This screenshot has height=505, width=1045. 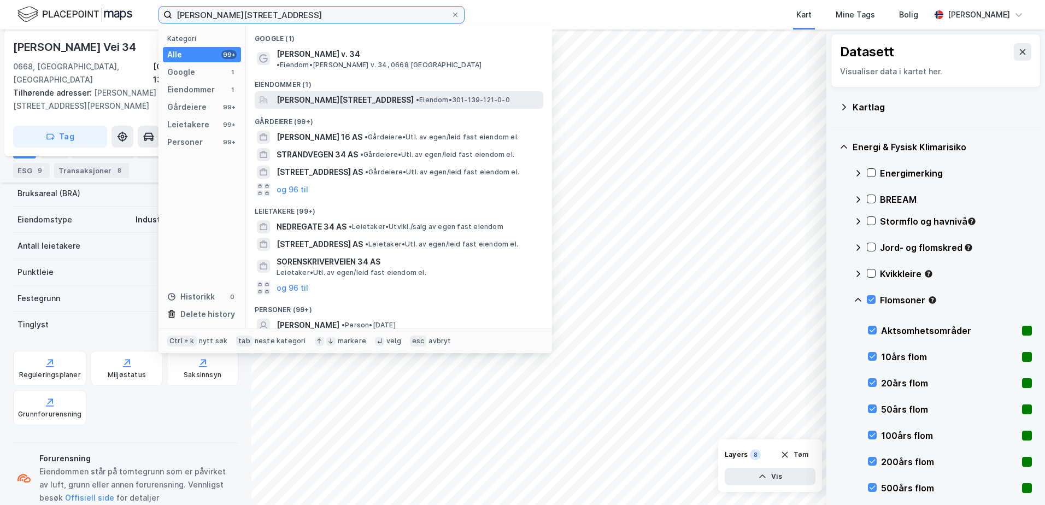 What do you see at coordinates (181, 72) in the screenshot?
I see `div: Google` at bounding box center [181, 72].